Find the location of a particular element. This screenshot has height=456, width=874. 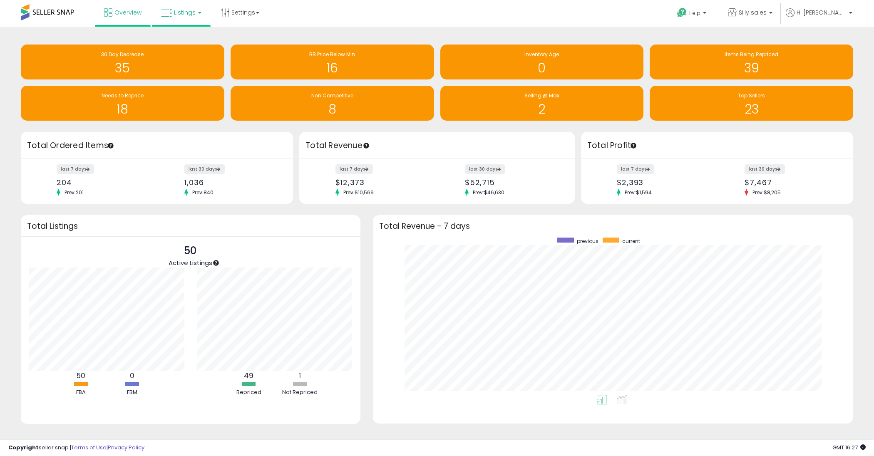

a: Non Competitive 8 is located at coordinates (332, 103).